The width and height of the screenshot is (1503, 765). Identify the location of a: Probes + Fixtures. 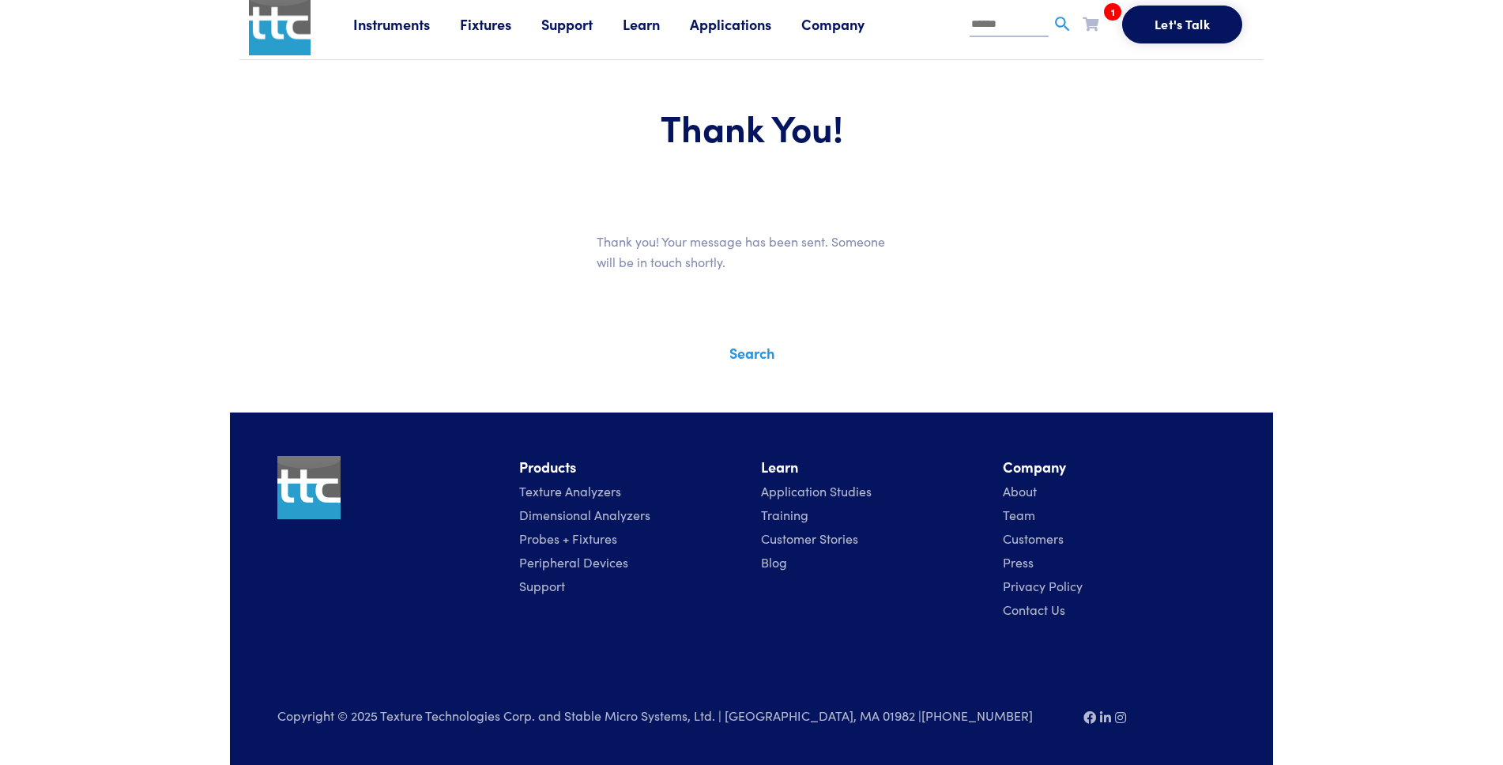
(568, 538).